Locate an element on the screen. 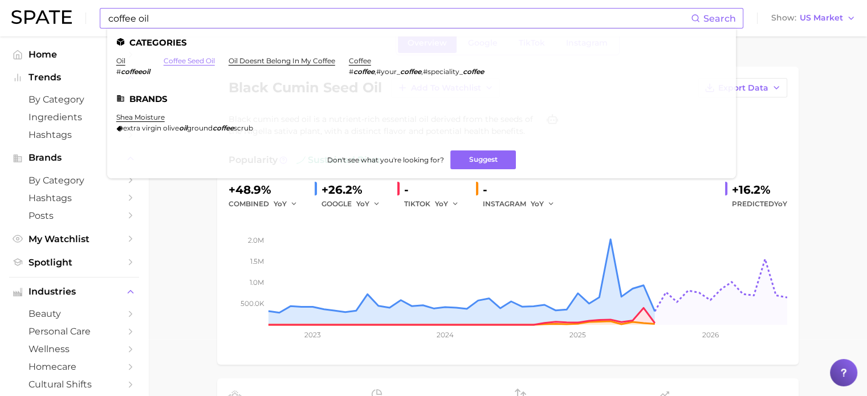  button: Industries is located at coordinates (74, 292).